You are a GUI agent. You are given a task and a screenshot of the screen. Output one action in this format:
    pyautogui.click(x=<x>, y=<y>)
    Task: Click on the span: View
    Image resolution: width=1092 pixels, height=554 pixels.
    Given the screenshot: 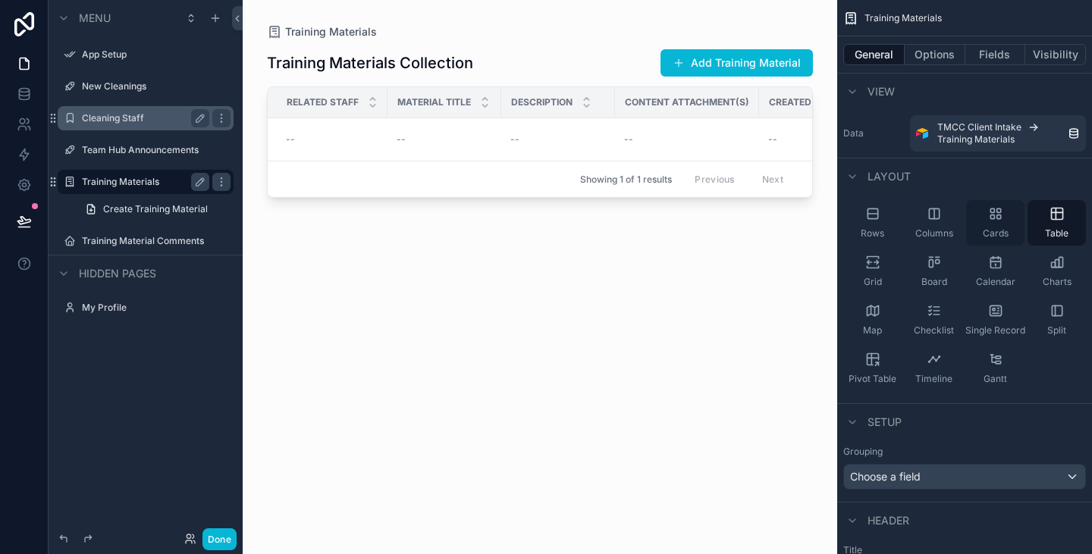 What is the action you would take?
    pyautogui.click(x=881, y=92)
    